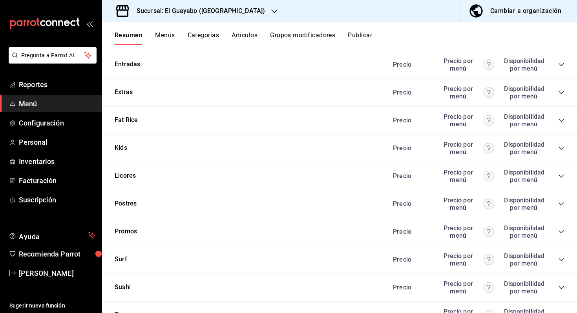 The image size is (577, 313). Describe the element at coordinates (244, 38) in the screenshot. I see `button: Artículos` at that location.